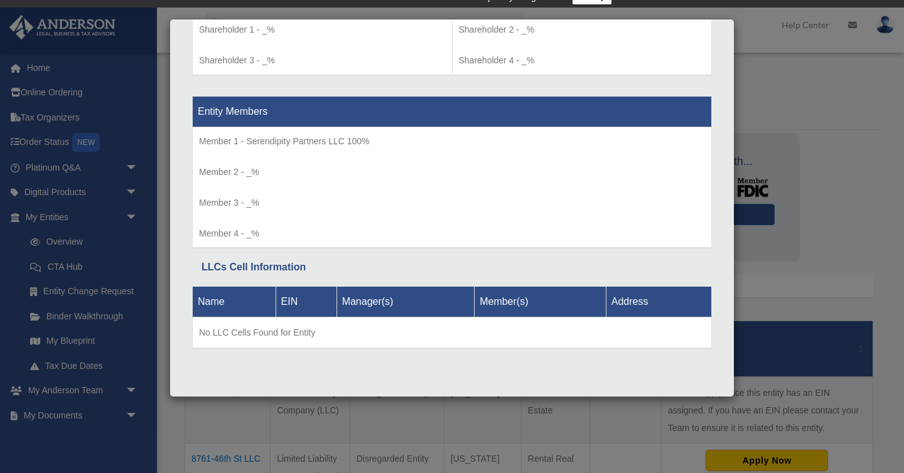 The width and height of the screenshot is (904, 473). What do you see at coordinates (452, 203) in the screenshot?
I see `p: Member 3 - _%` at bounding box center [452, 203].